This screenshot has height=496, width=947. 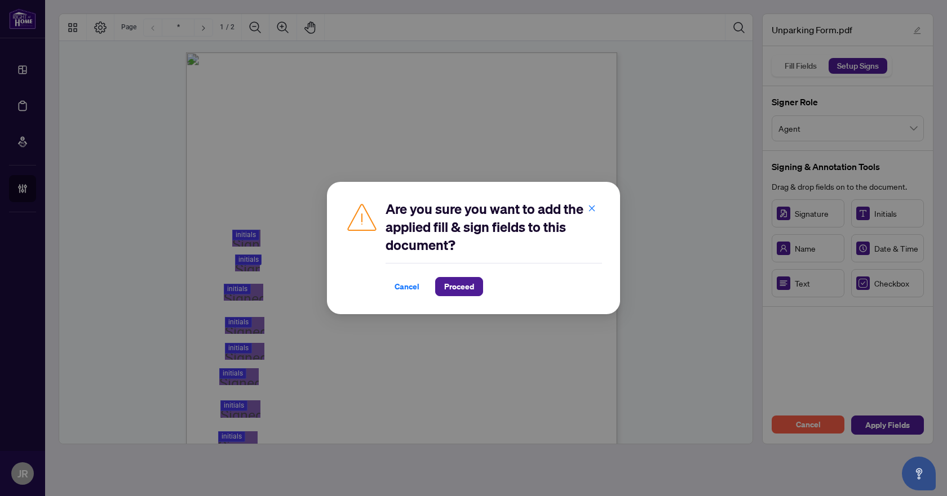 I want to click on h2: Are you sure you want to add the applied fill & sign fields to this document?, so click(x=494, y=227).